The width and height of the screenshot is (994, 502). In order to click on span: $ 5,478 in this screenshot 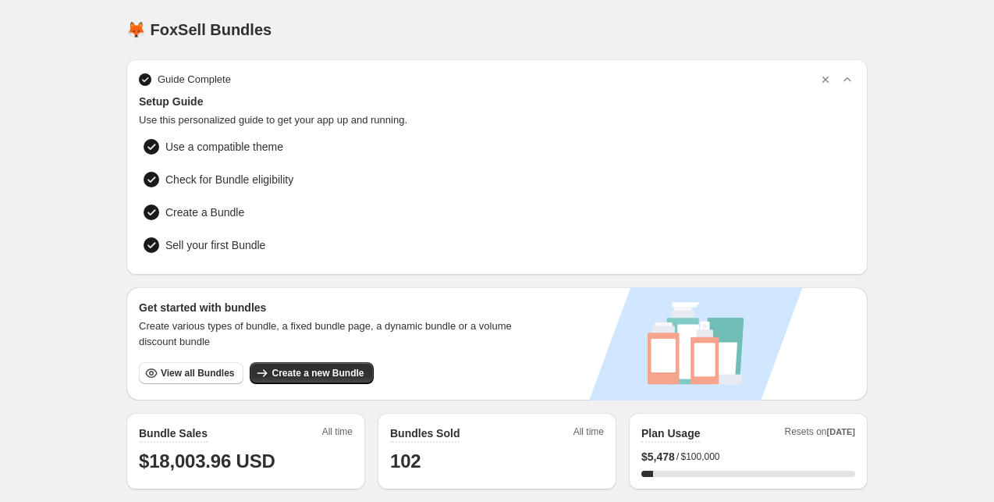, I will do `click(658, 457)`.